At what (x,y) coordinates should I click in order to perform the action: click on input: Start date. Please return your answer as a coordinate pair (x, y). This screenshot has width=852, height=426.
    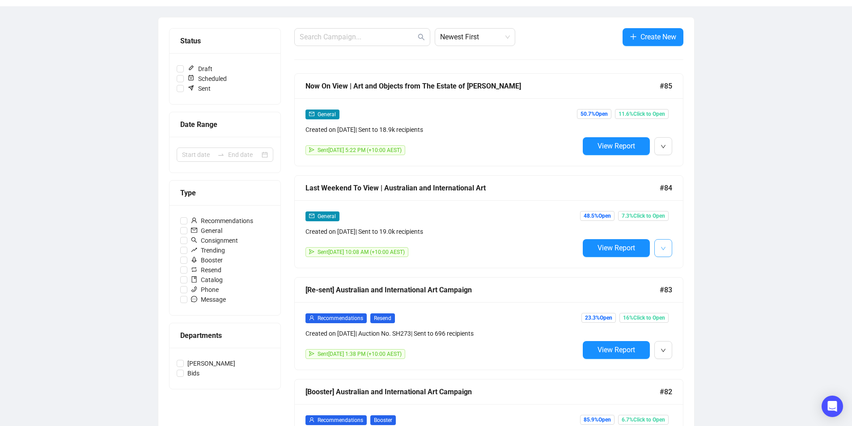
    Looking at the image, I should click on (198, 155).